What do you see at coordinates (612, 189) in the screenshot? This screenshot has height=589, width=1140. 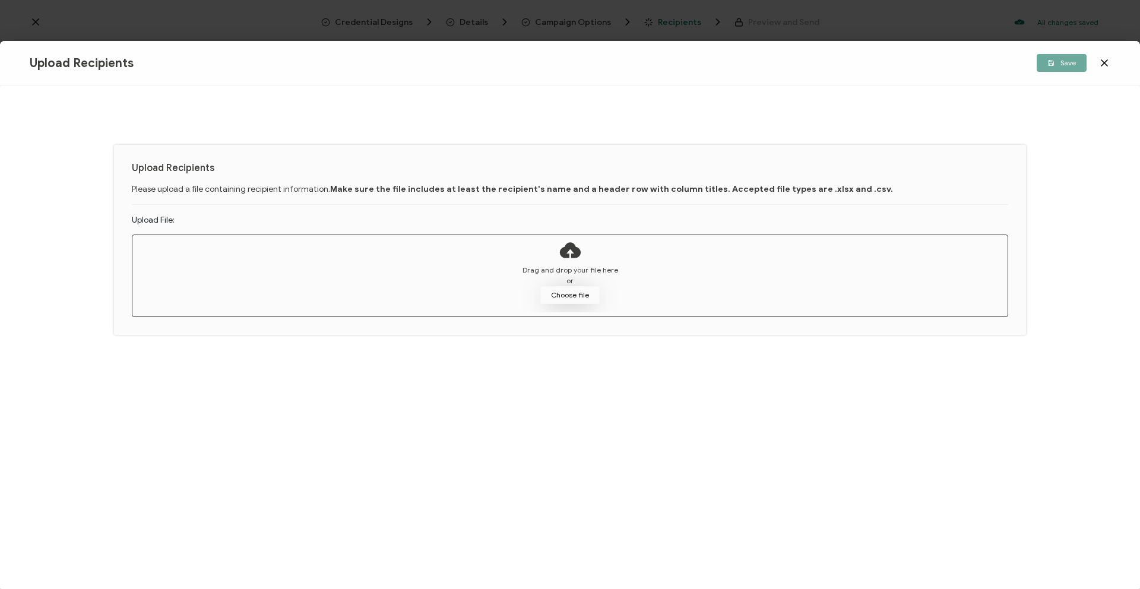 I see `b: Make sure the file includes at least the recipient's name and a header row with column titles. Ac...` at bounding box center [612, 189].